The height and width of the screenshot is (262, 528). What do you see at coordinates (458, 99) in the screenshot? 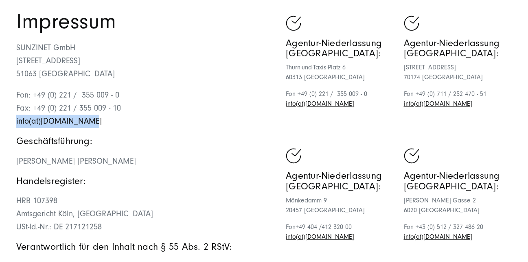
I see `p: Fon +49 (0) 711 / 252 470 - 51` at bounding box center [458, 99].